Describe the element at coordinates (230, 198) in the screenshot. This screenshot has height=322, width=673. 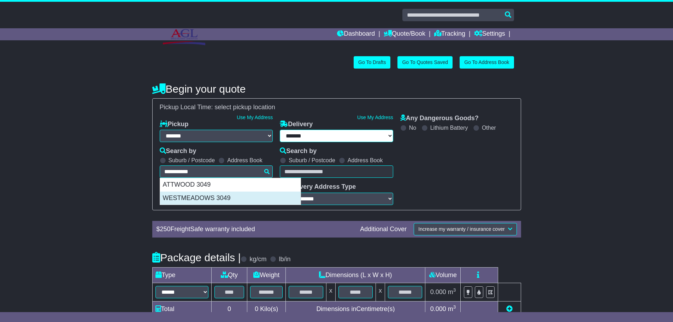
I see `div: WESTMEADOWS 3049` at that location.